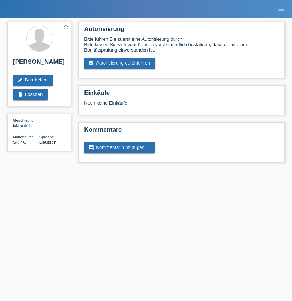 The image size is (292, 301). What do you see at coordinates (33, 80) in the screenshot?
I see `a: editBearbeiten` at bounding box center [33, 80].